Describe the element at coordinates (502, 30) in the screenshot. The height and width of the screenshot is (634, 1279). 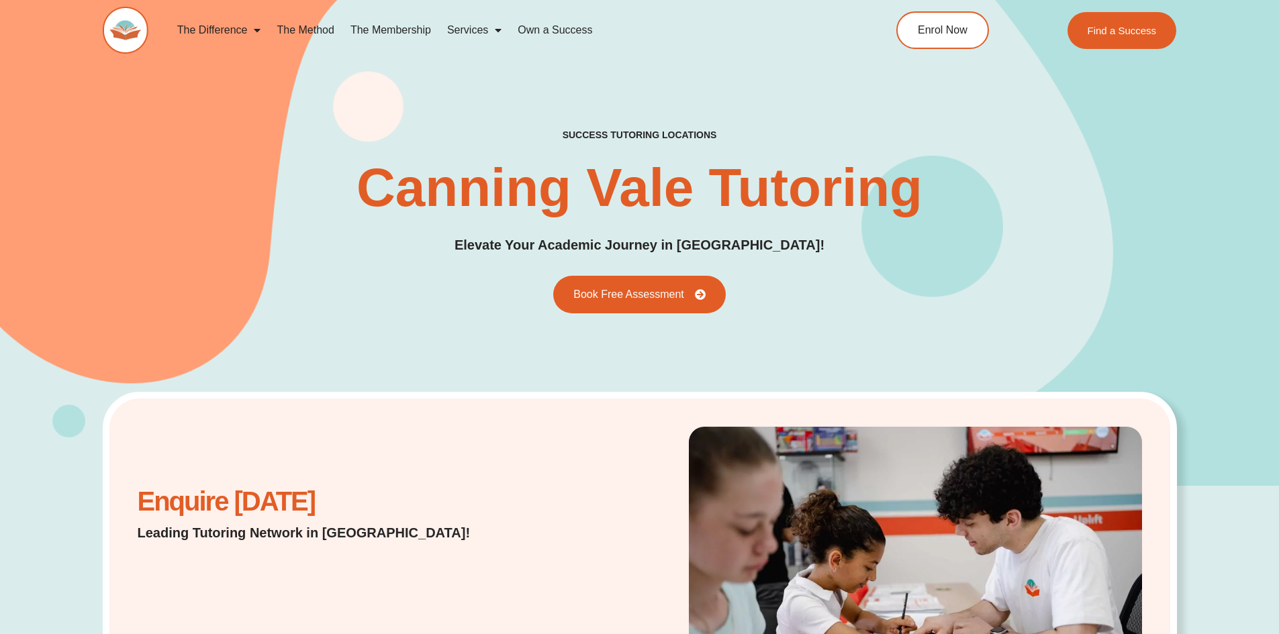
I see `nav: Menu` at that location.